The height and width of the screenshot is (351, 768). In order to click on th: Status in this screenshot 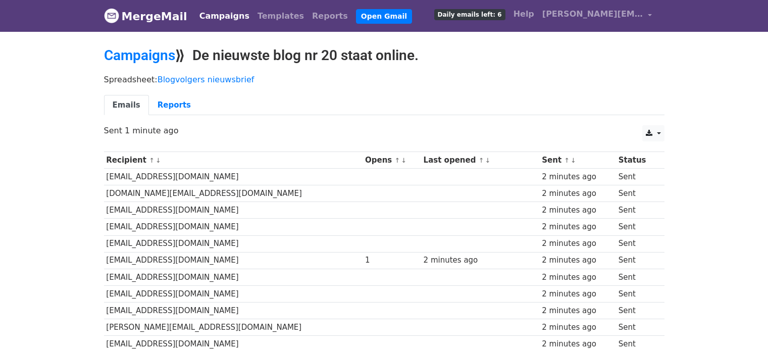, I will do `click(637, 160)`.